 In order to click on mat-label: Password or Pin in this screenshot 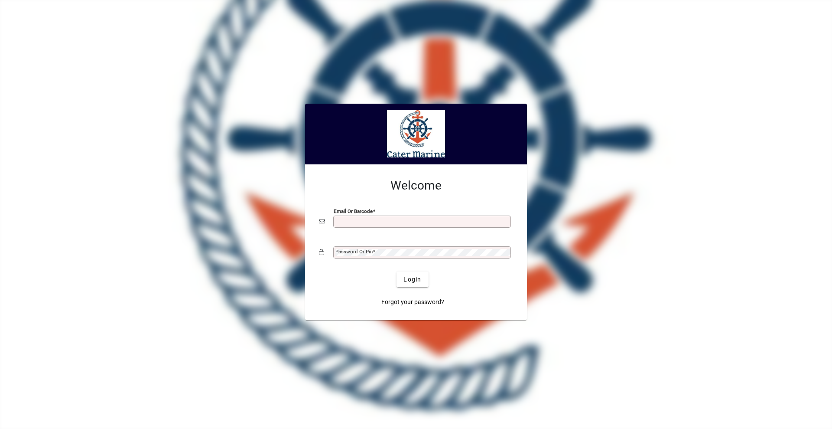, I will do `click(354, 251)`.